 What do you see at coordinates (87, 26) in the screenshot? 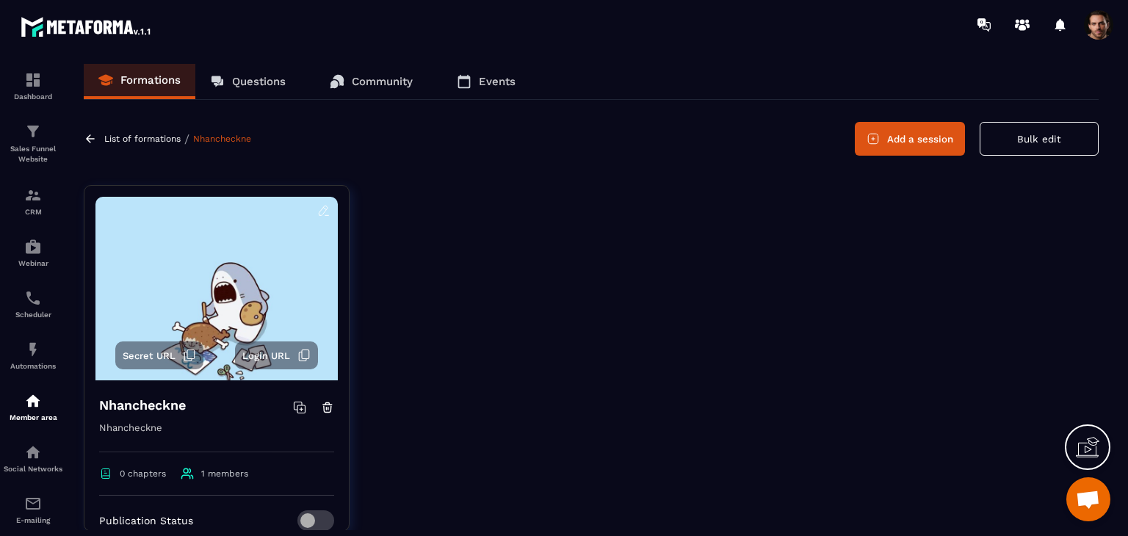
I see `img: logo` at bounding box center [87, 26].